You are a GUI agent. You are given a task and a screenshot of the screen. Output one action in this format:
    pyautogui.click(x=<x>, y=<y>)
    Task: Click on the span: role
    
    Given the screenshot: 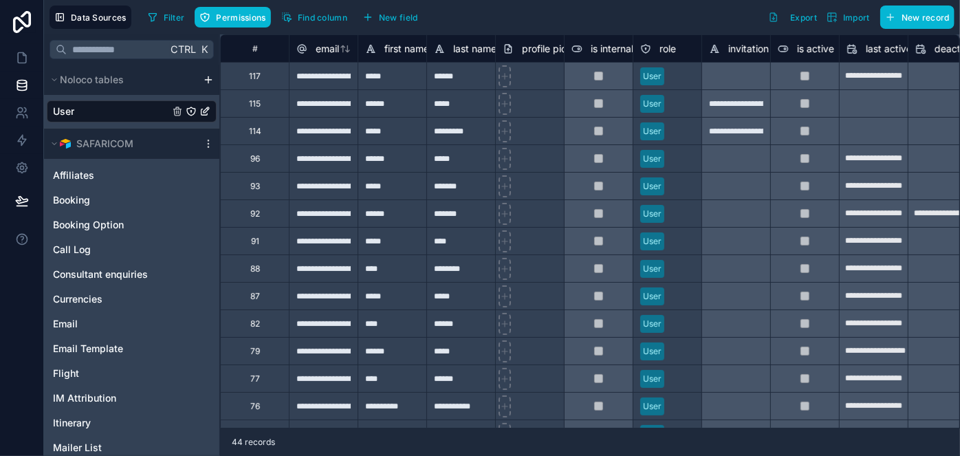 What is the action you would take?
    pyautogui.click(x=668, y=49)
    